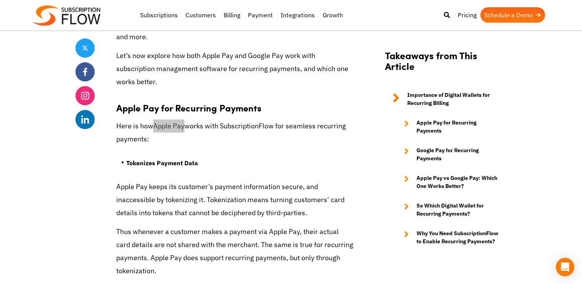 The height and width of the screenshot is (284, 582). Describe the element at coordinates (442, 65) in the screenshot. I see `h2: Takeaways from This Article` at that location.